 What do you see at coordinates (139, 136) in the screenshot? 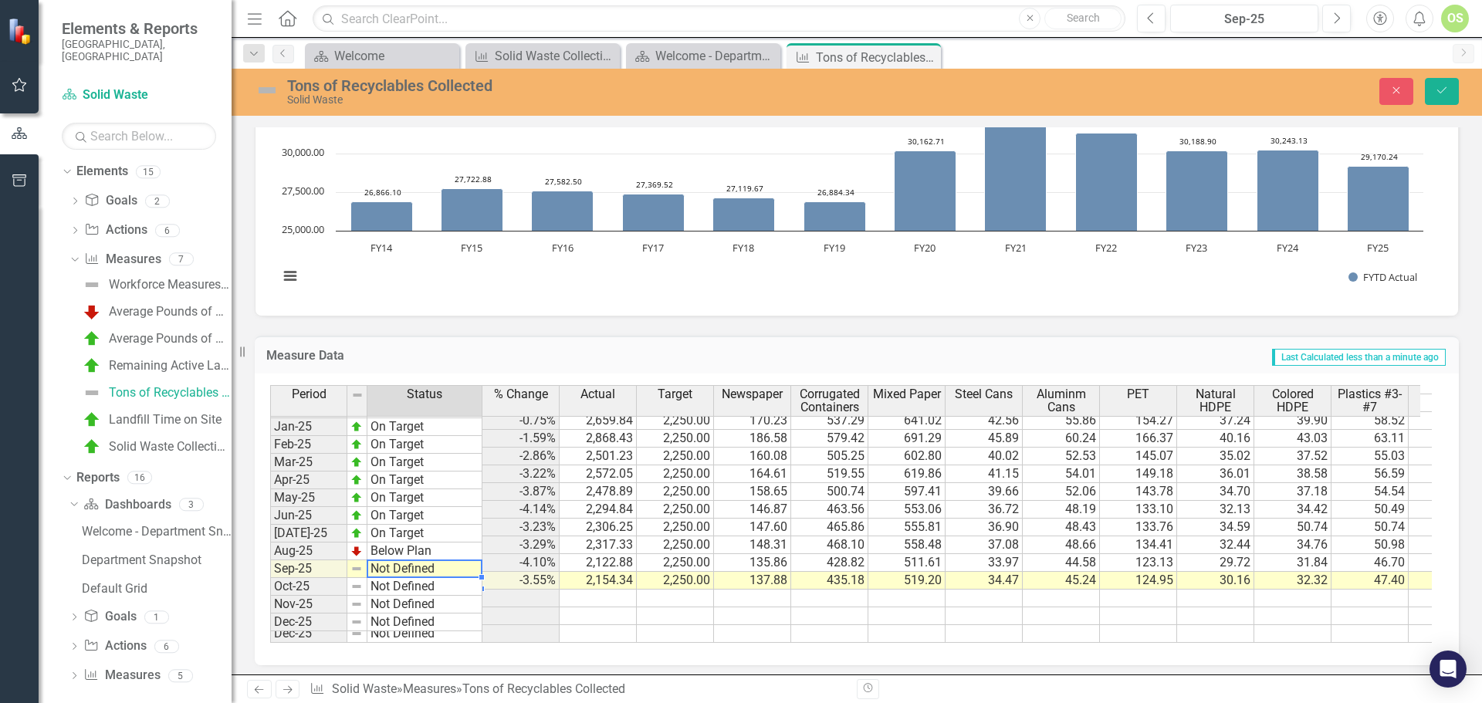
I see `input: Search Below...` at bounding box center [139, 136].